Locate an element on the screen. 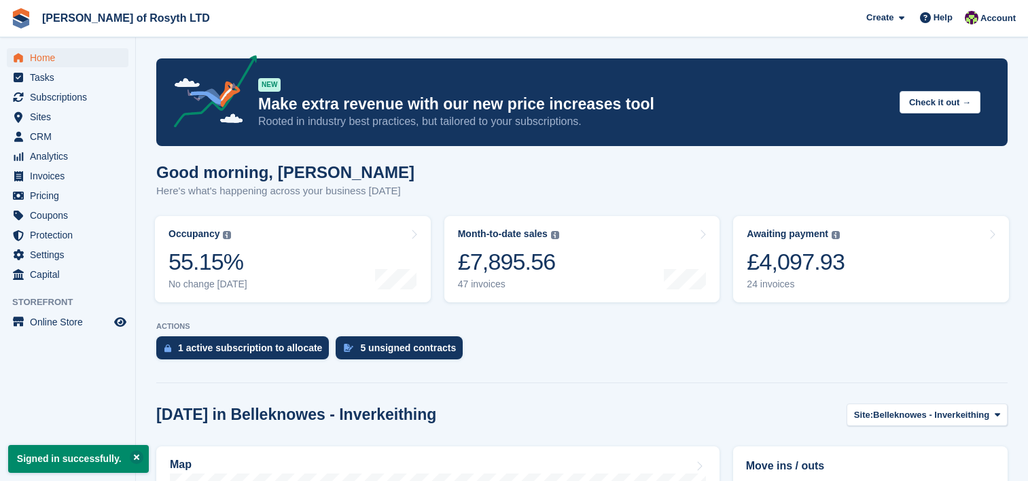 This screenshot has width=1028, height=481. h2: Move ins / outs is located at coordinates (870, 466).